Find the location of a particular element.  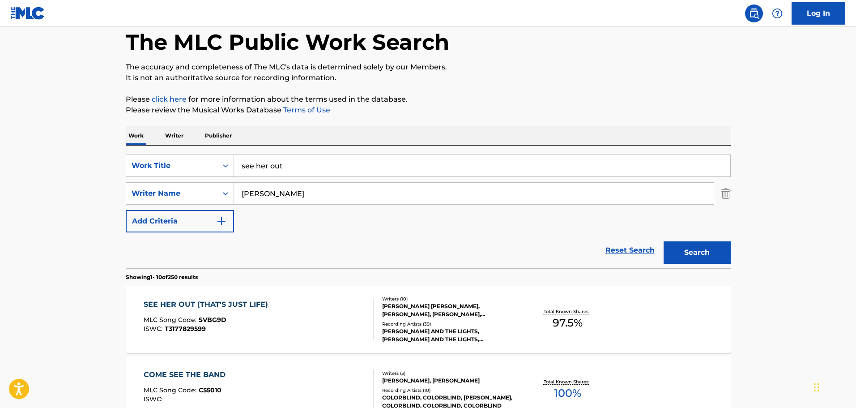

a: click here is located at coordinates (169, 99).